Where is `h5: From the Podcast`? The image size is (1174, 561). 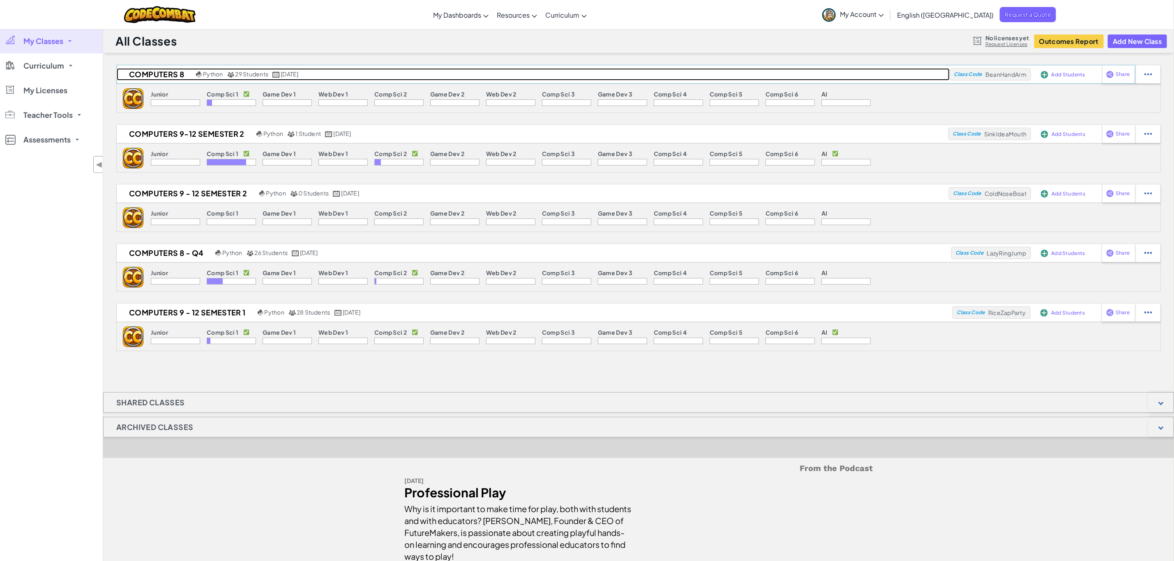
h5: From the Podcast is located at coordinates (639, 468).